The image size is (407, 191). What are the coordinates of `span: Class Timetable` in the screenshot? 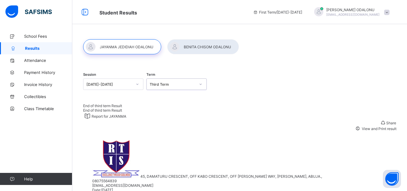 It's located at (48, 108).